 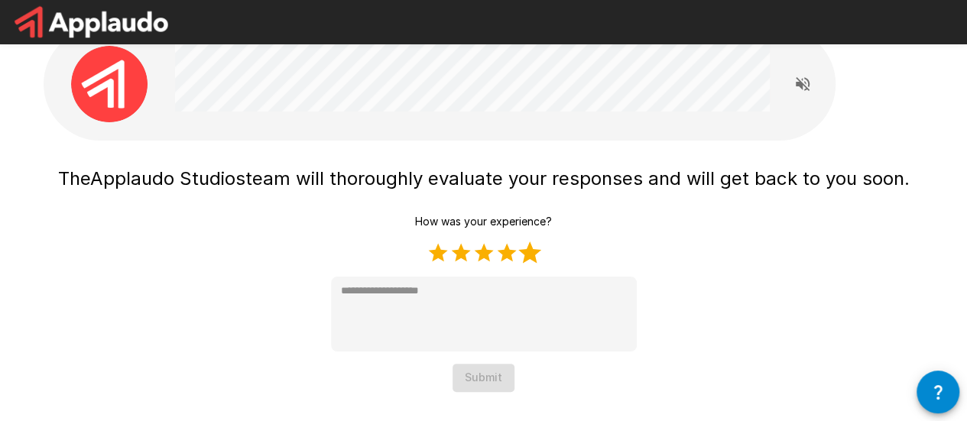 What do you see at coordinates (483, 222) in the screenshot?
I see `p: How was your experience?` at bounding box center [483, 222].